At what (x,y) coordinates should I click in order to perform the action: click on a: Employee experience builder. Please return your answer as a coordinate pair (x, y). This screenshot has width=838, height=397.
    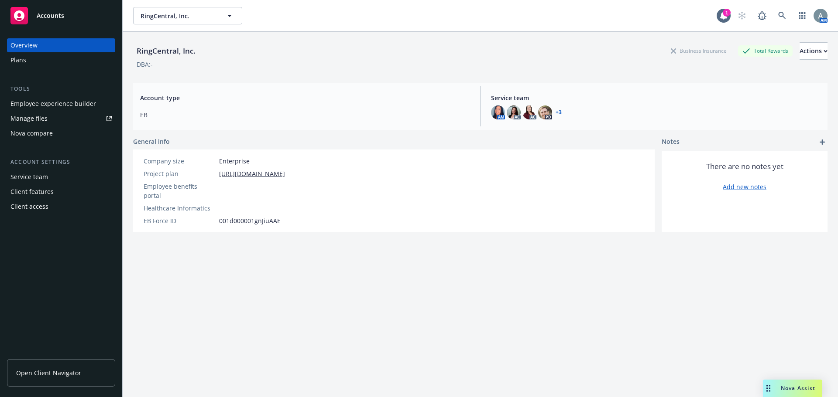
    Looking at the image, I should click on (61, 104).